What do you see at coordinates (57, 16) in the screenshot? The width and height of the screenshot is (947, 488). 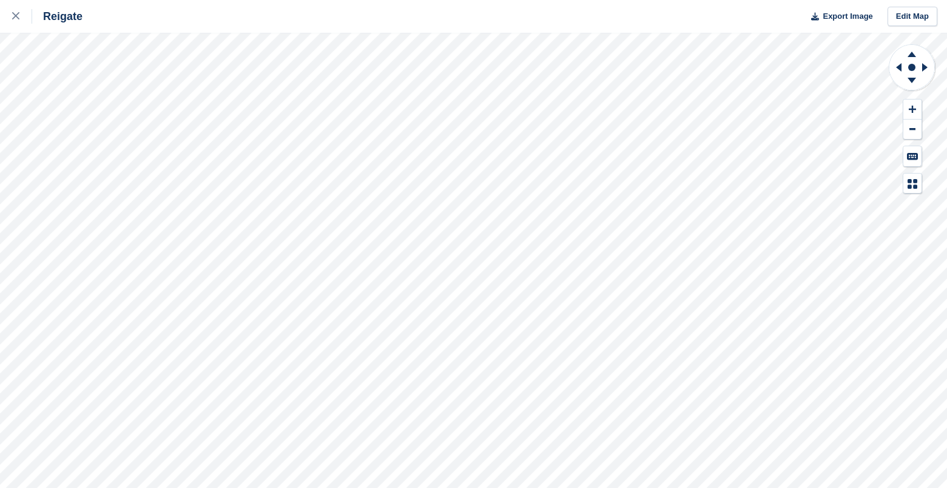 I see `div: Reigate` at bounding box center [57, 16].